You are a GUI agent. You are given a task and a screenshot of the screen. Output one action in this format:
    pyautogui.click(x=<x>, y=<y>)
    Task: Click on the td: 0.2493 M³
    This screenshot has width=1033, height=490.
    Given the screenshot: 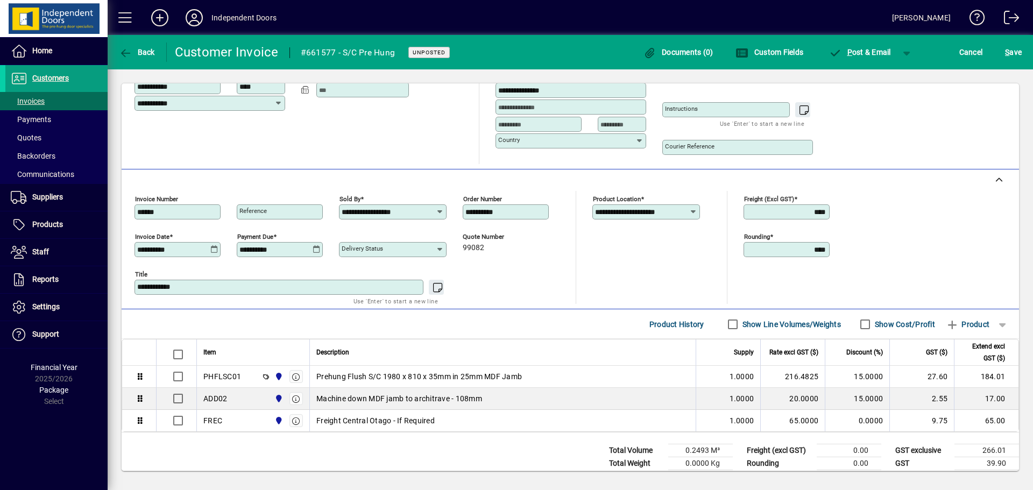 What is the action you would take?
    pyautogui.click(x=701, y=451)
    